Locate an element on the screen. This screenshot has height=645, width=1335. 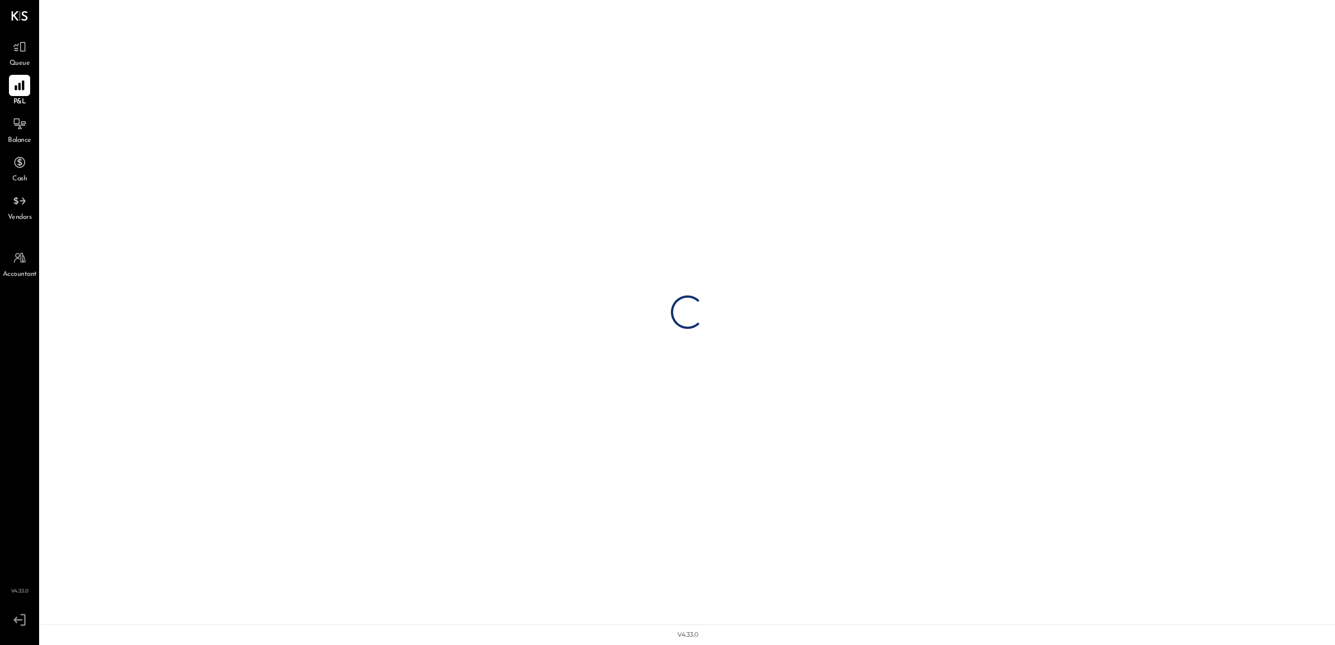
span: Cash is located at coordinates (20, 179).